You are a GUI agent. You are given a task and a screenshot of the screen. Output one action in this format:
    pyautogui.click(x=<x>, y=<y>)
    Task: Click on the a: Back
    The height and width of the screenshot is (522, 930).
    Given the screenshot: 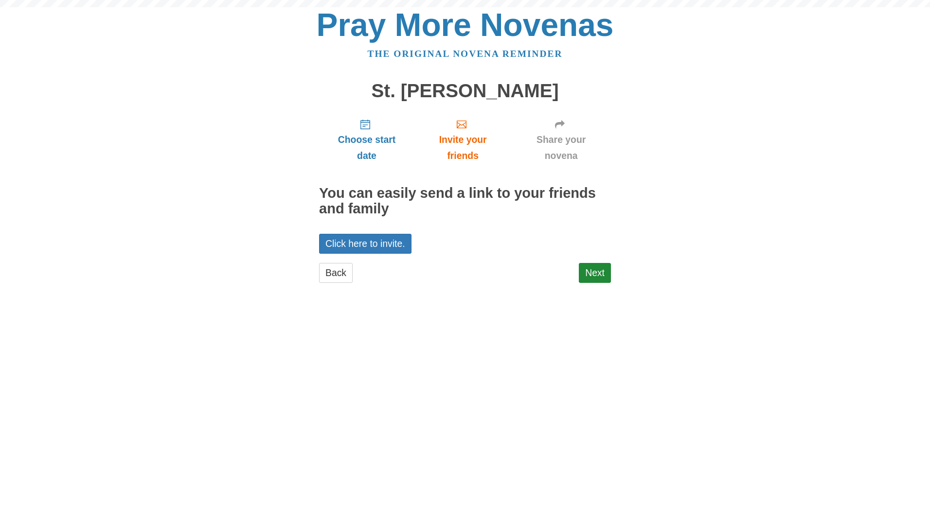 What is the action you would take?
    pyautogui.click(x=336, y=273)
    